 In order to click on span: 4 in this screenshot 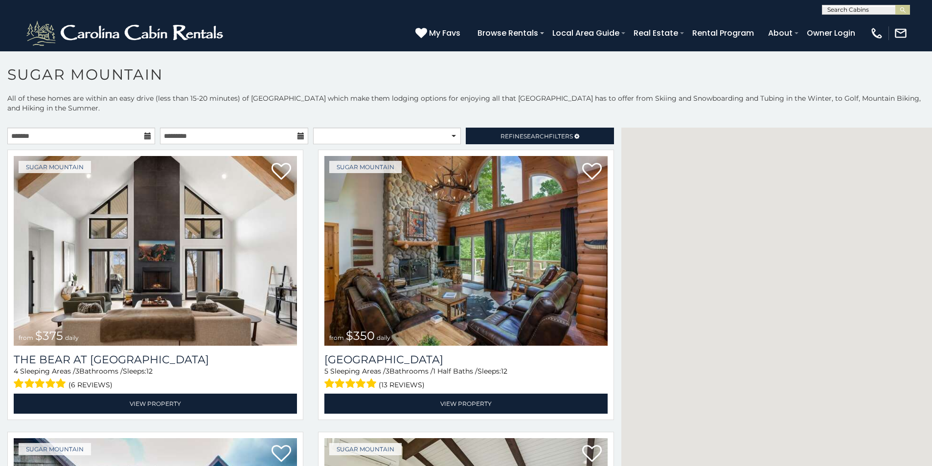, I will do `click(16, 371)`.